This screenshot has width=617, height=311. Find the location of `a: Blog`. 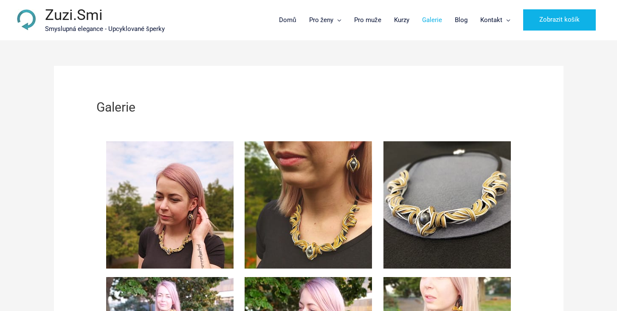

a: Blog is located at coordinates (461, 20).